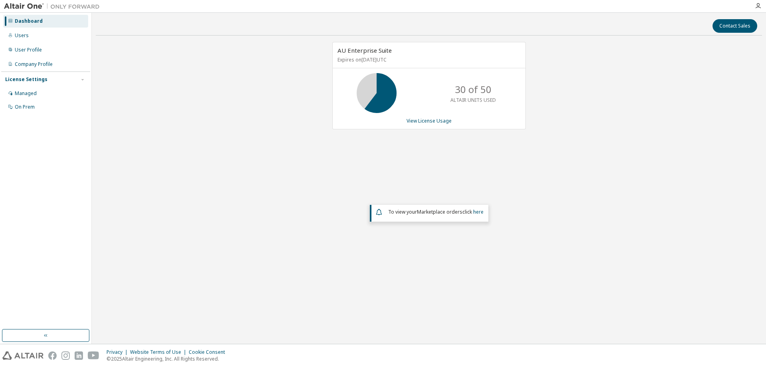 The height and width of the screenshot is (367, 766). What do you see at coordinates (365, 50) in the screenshot?
I see `span: AU Enterprise Suite` at bounding box center [365, 50].